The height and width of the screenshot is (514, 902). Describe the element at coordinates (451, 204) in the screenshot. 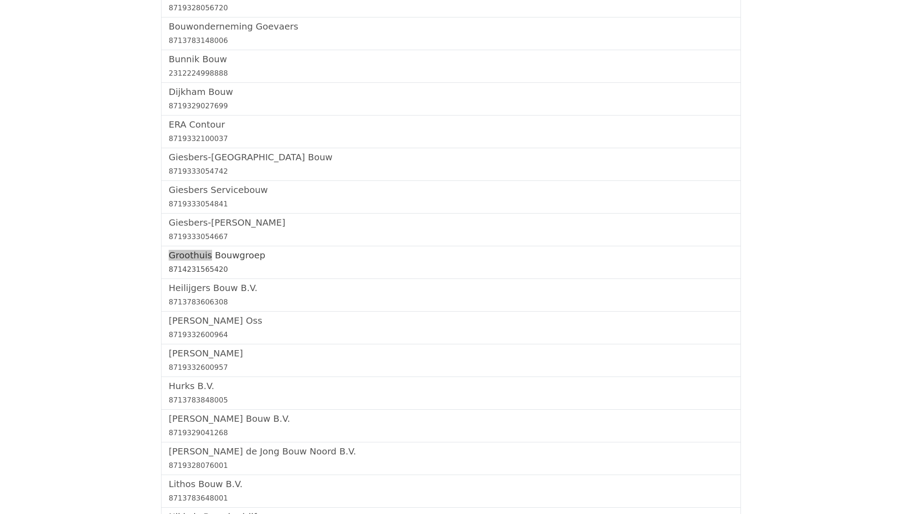

I see `div: 8719333054841` at that location.